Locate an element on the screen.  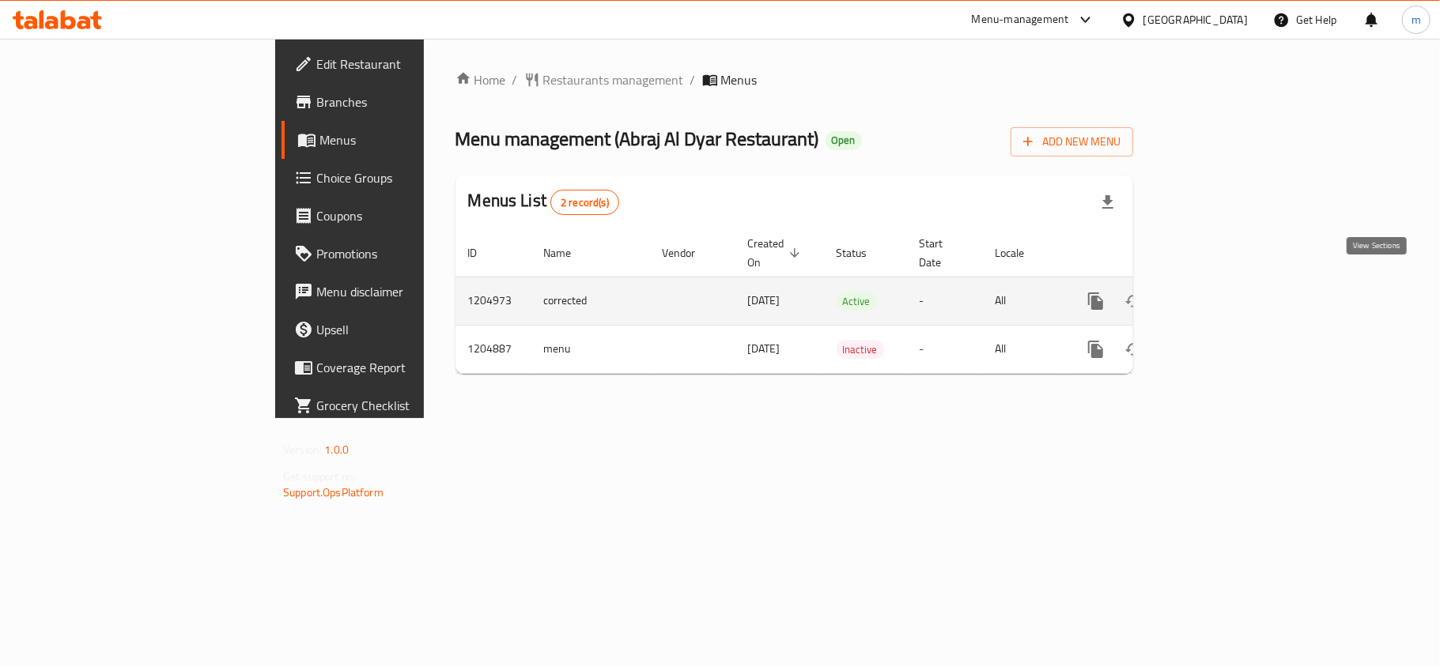
a: Restaurants management is located at coordinates (604, 80).